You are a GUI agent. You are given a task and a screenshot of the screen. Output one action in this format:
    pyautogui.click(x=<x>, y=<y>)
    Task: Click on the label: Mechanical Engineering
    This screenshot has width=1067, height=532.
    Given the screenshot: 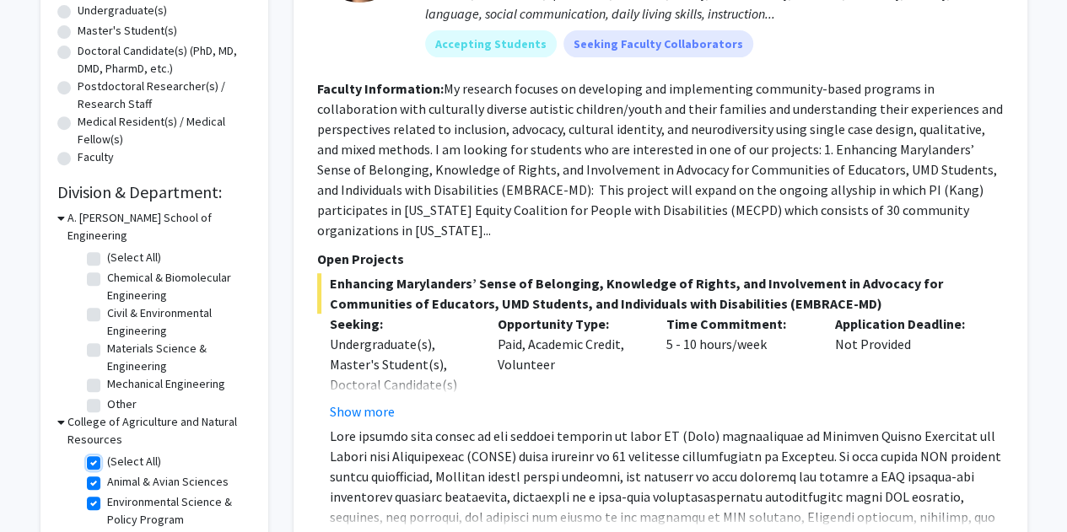 What is the action you would take?
    pyautogui.click(x=166, y=384)
    